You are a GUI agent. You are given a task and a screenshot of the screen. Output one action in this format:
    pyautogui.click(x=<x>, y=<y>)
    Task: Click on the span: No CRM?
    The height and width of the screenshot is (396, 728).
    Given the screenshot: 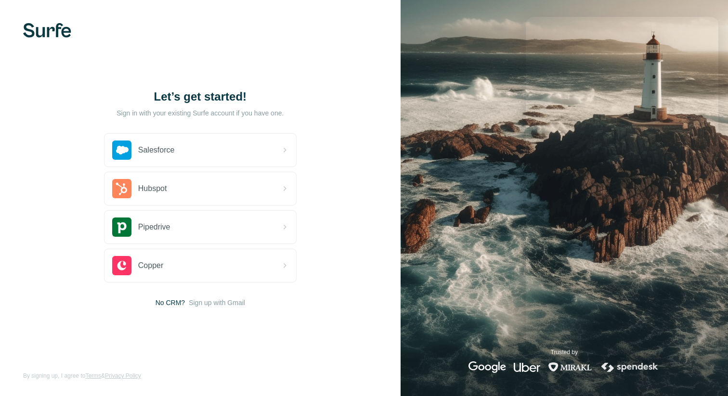 What is the action you would take?
    pyautogui.click(x=170, y=303)
    